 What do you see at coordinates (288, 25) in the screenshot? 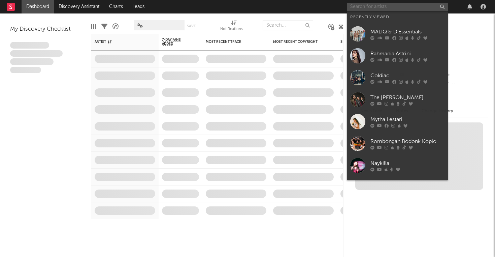
I see `input: Search...` at bounding box center [288, 25].